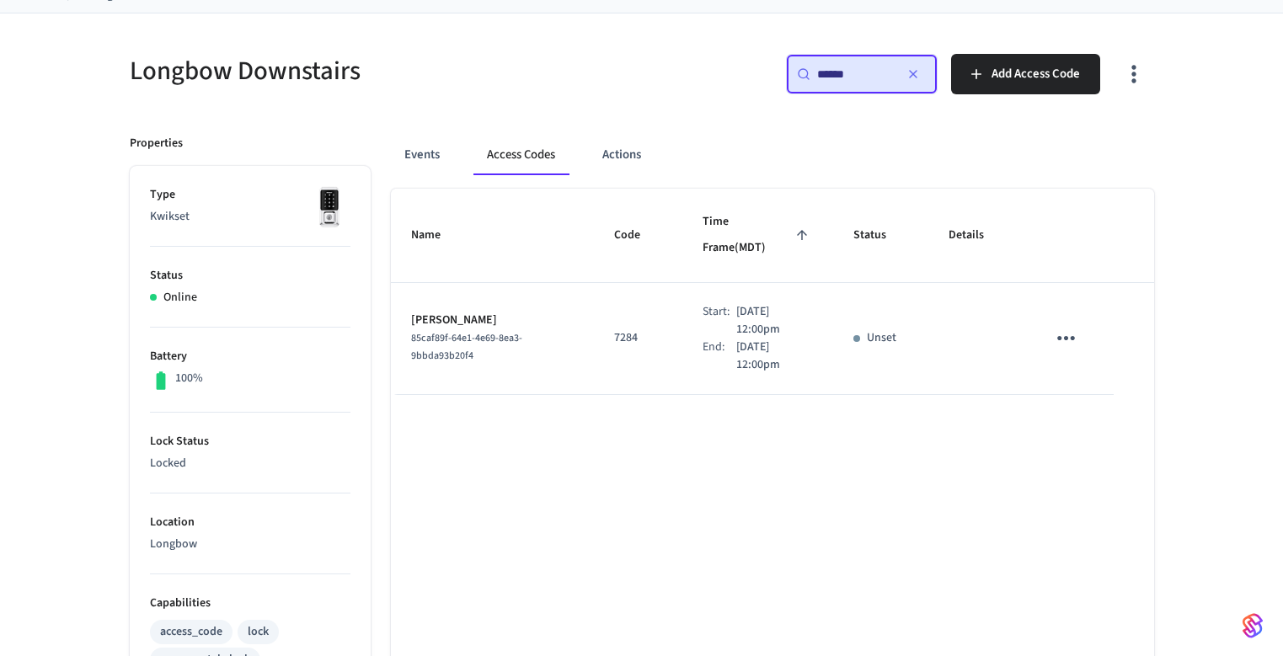 This screenshot has height=656, width=1283. Describe the element at coordinates (156, 143) in the screenshot. I see `p: Properties` at that location.